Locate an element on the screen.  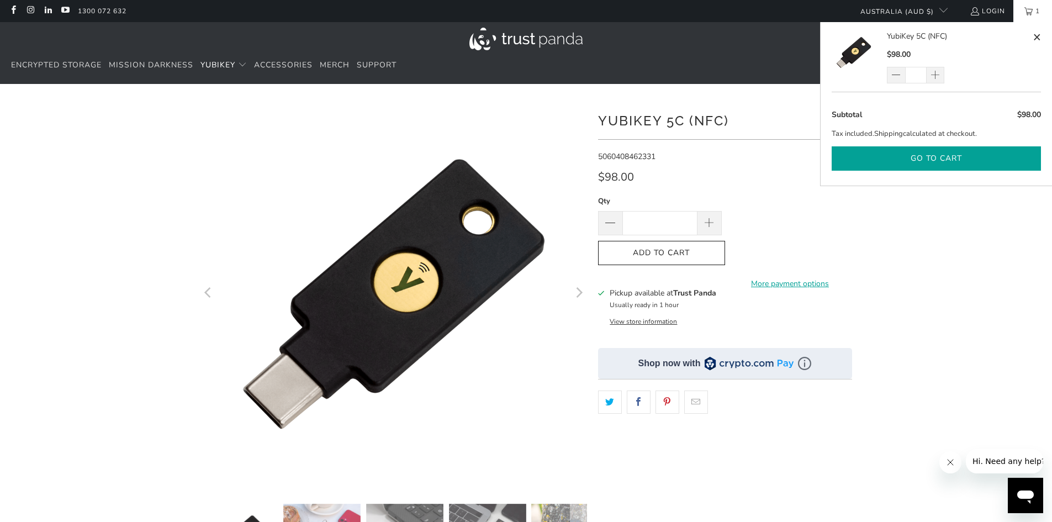
b: Trust Panda is located at coordinates (695, 293).